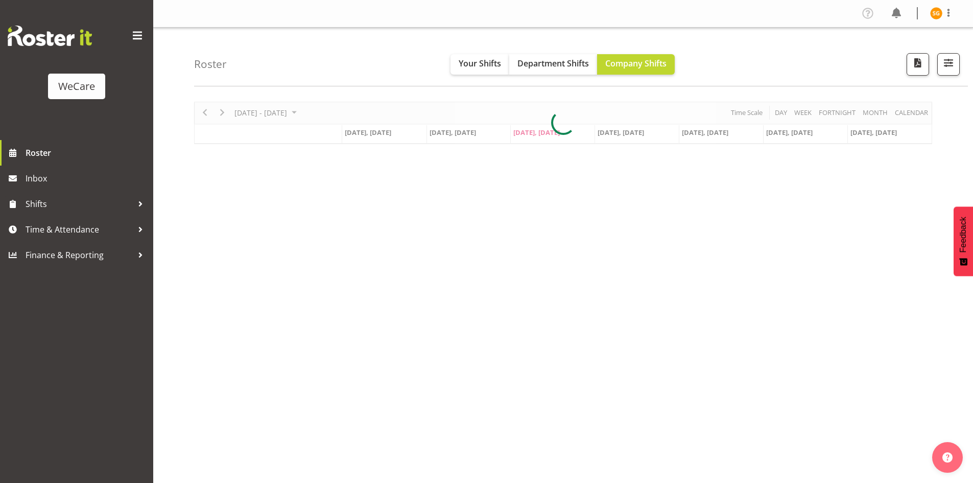  I want to click on span: Company Shifts, so click(636, 63).